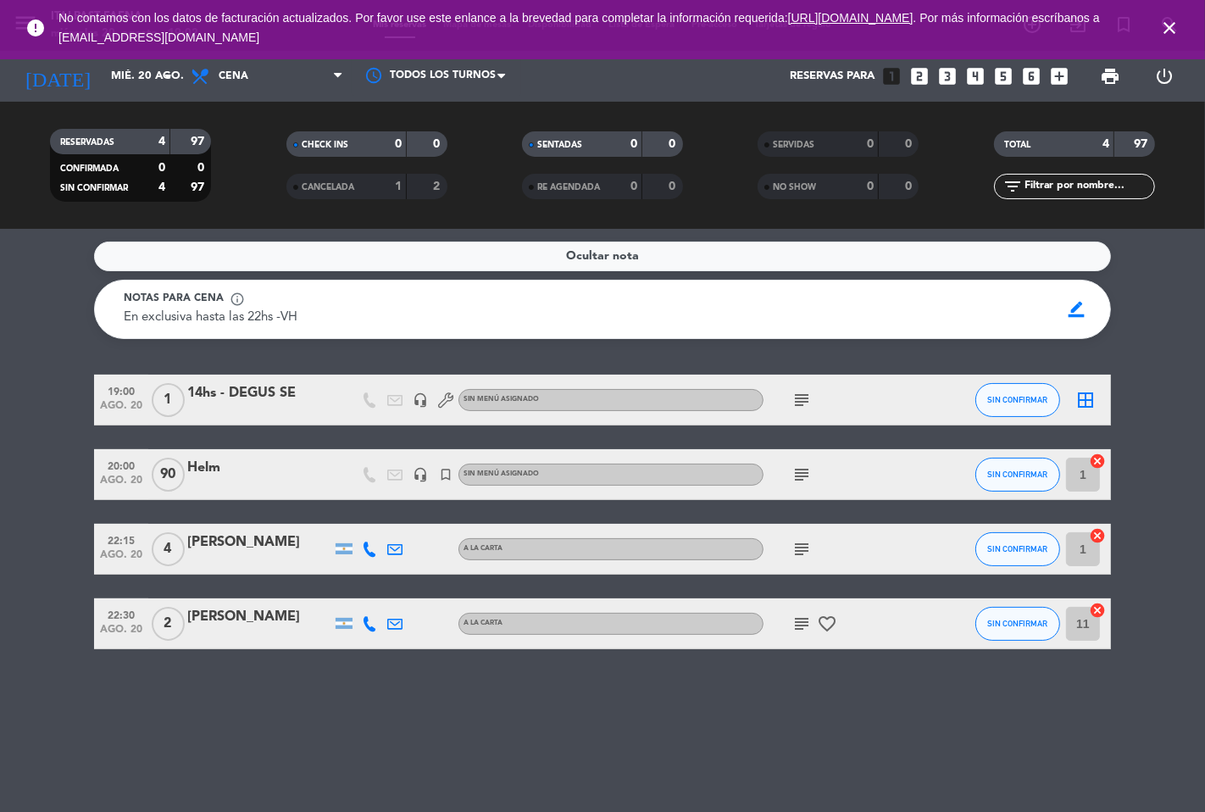 This screenshot has height=812, width=1205. I want to click on i: looks_4, so click(975, 76).